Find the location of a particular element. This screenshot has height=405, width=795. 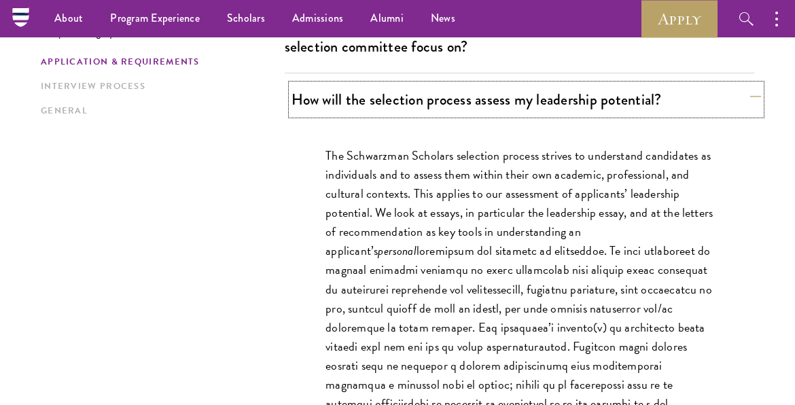

p: Jump to category: is located at coordinates (162, 32).